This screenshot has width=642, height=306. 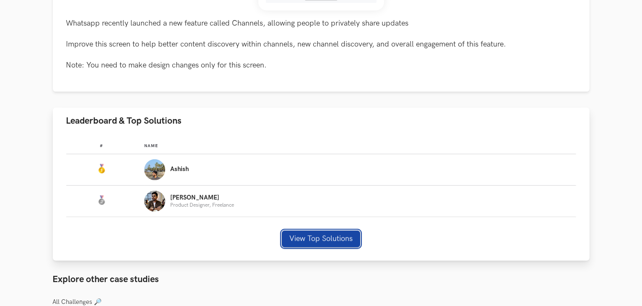 What do you see at coordinates (321, 121) in the screenshot?
I see `button: Leaderboard & Top Solutions` at bounding box center [321, 121].